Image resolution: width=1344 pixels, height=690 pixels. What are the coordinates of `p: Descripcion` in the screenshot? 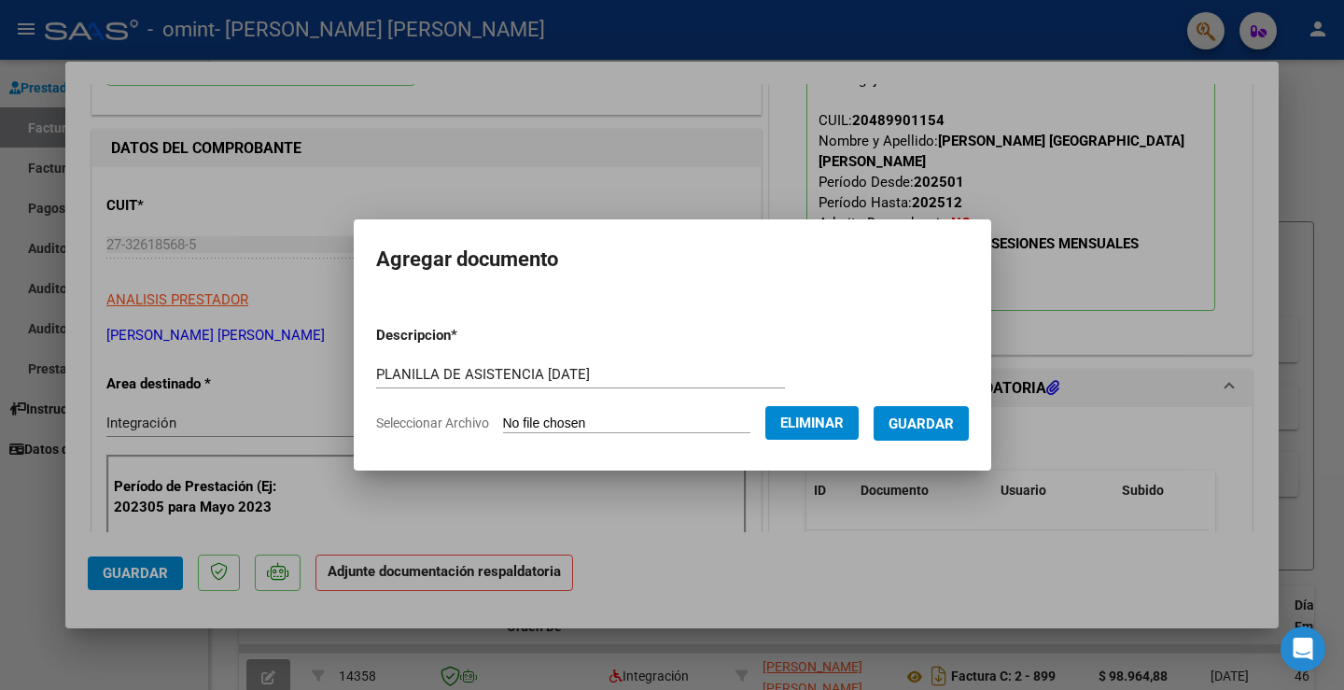 It's located at (465, 335).